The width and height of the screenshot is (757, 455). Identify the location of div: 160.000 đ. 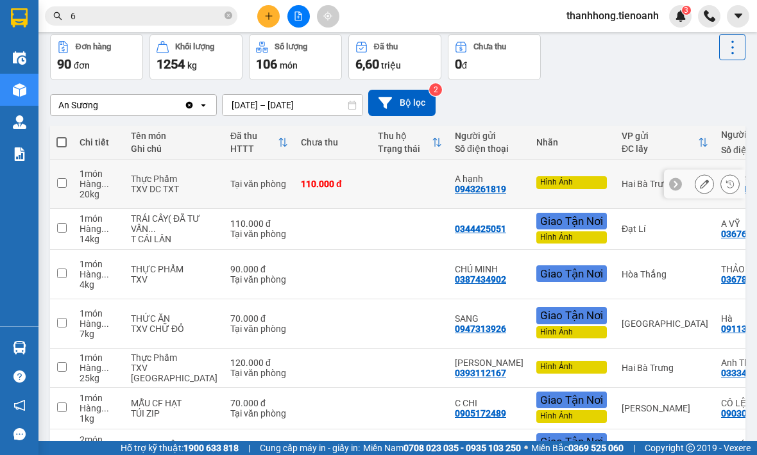
(259, 445).